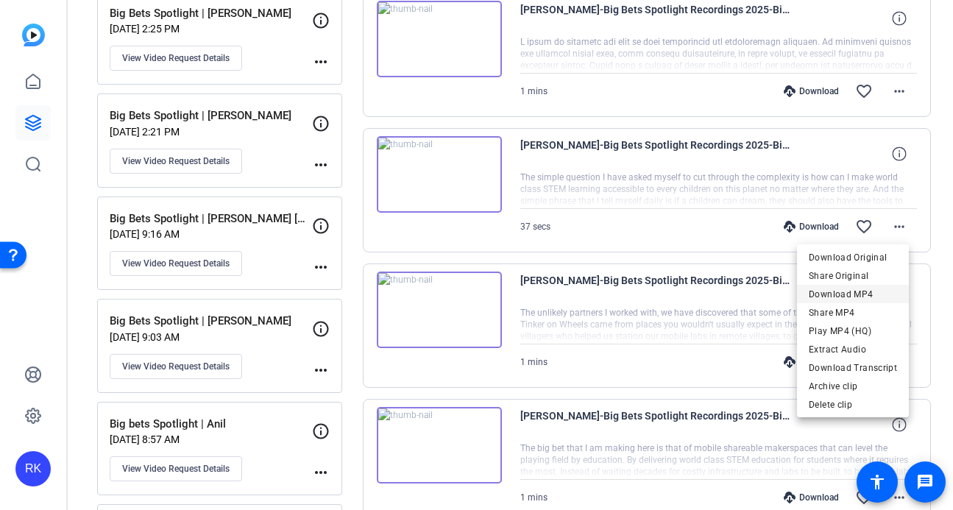 The width and height of the screenshot is (953, 510). Describe the element at coordinates (853, 257) in the screenshot. I see `span: Download Original` at that location.